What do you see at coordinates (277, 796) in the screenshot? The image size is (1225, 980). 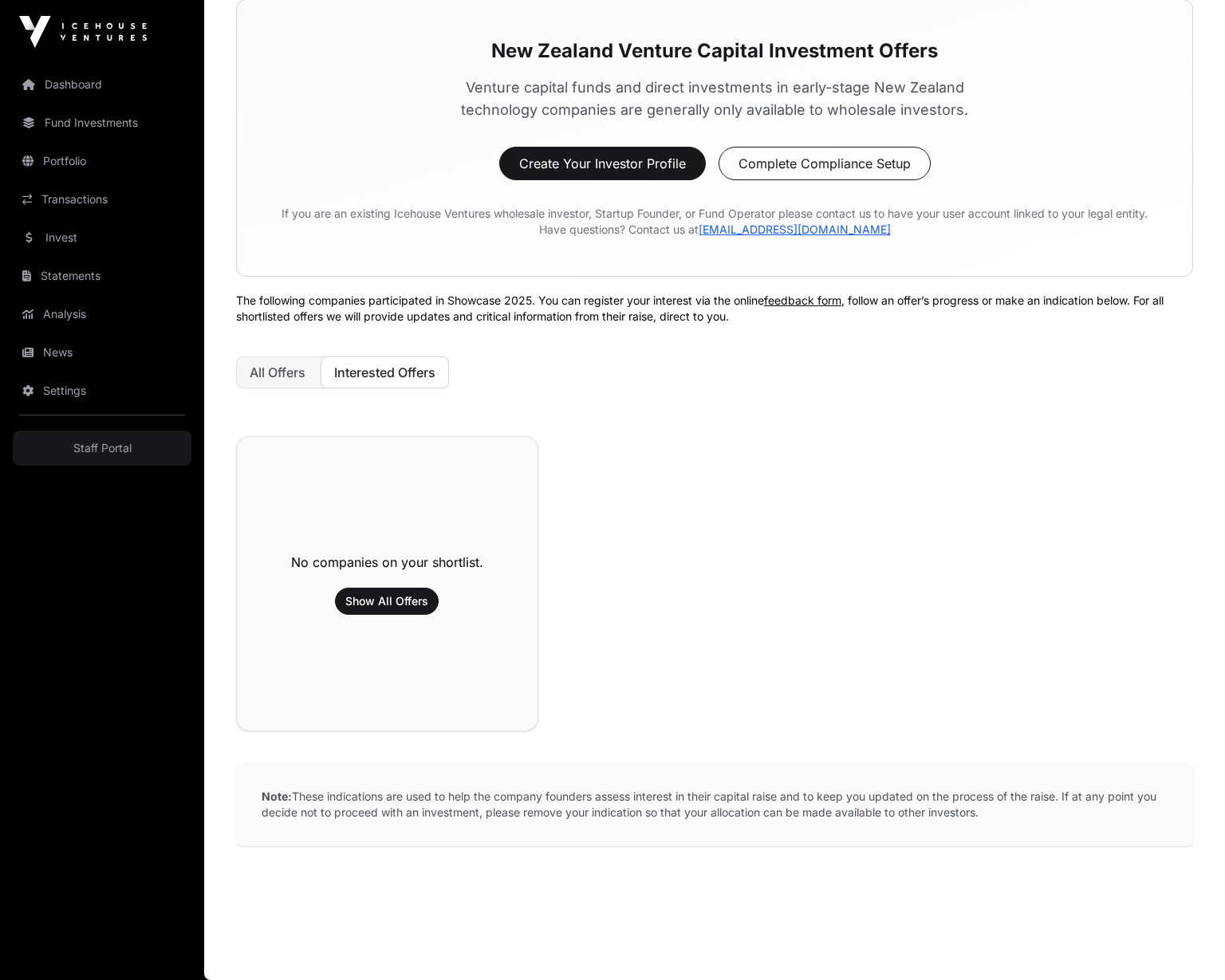 I see `strong: Note:` at bounding box center [277, 796].